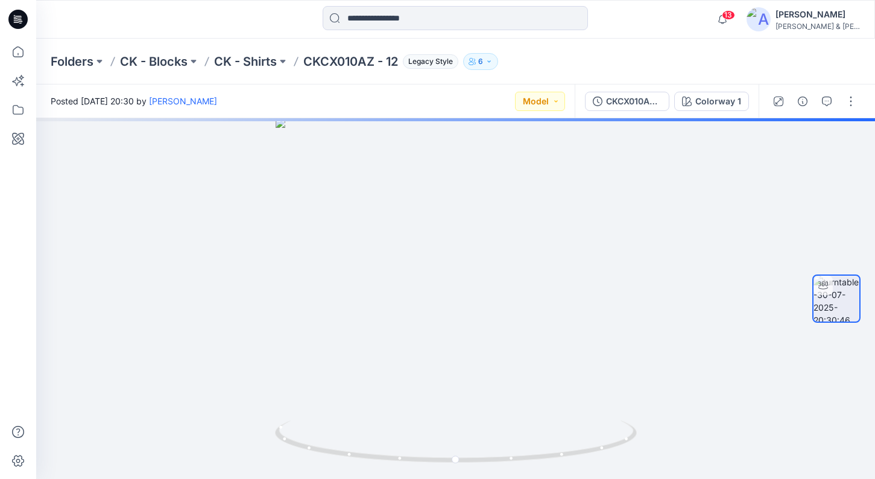  What do you see at coordinates (803, 101) in the screenshot?
I see `button: Details` at bounding box center [803, 101].